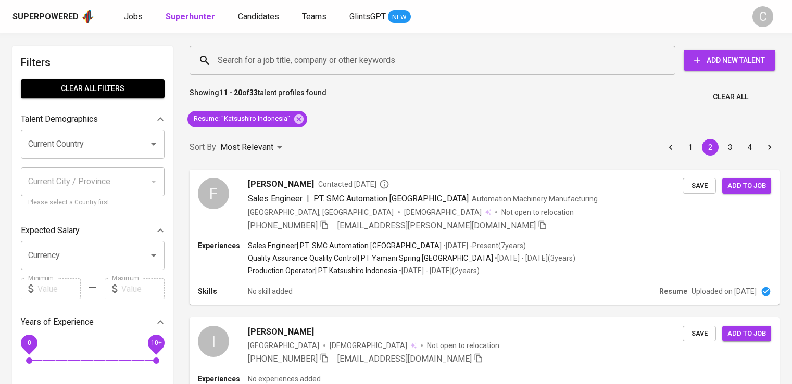 The image size is (792, 384). Describe the element at coordinates (253, 147) in the screenshot. I see `div: Most Relevant` at that location.